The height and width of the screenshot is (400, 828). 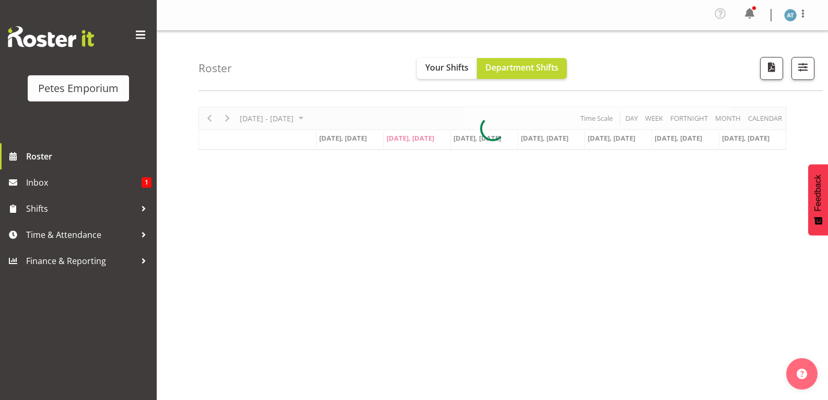 What do you see at coordinates (803, 68) in the screenshot?
I see `button: Filter Shifts` at bounding box center [803, 68].